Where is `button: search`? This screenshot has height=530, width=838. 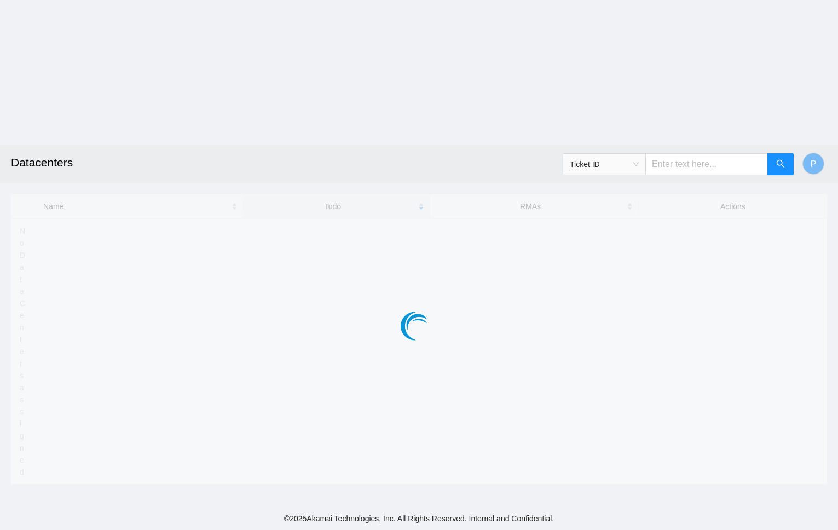 button: search is located at coordinates (780, 164).